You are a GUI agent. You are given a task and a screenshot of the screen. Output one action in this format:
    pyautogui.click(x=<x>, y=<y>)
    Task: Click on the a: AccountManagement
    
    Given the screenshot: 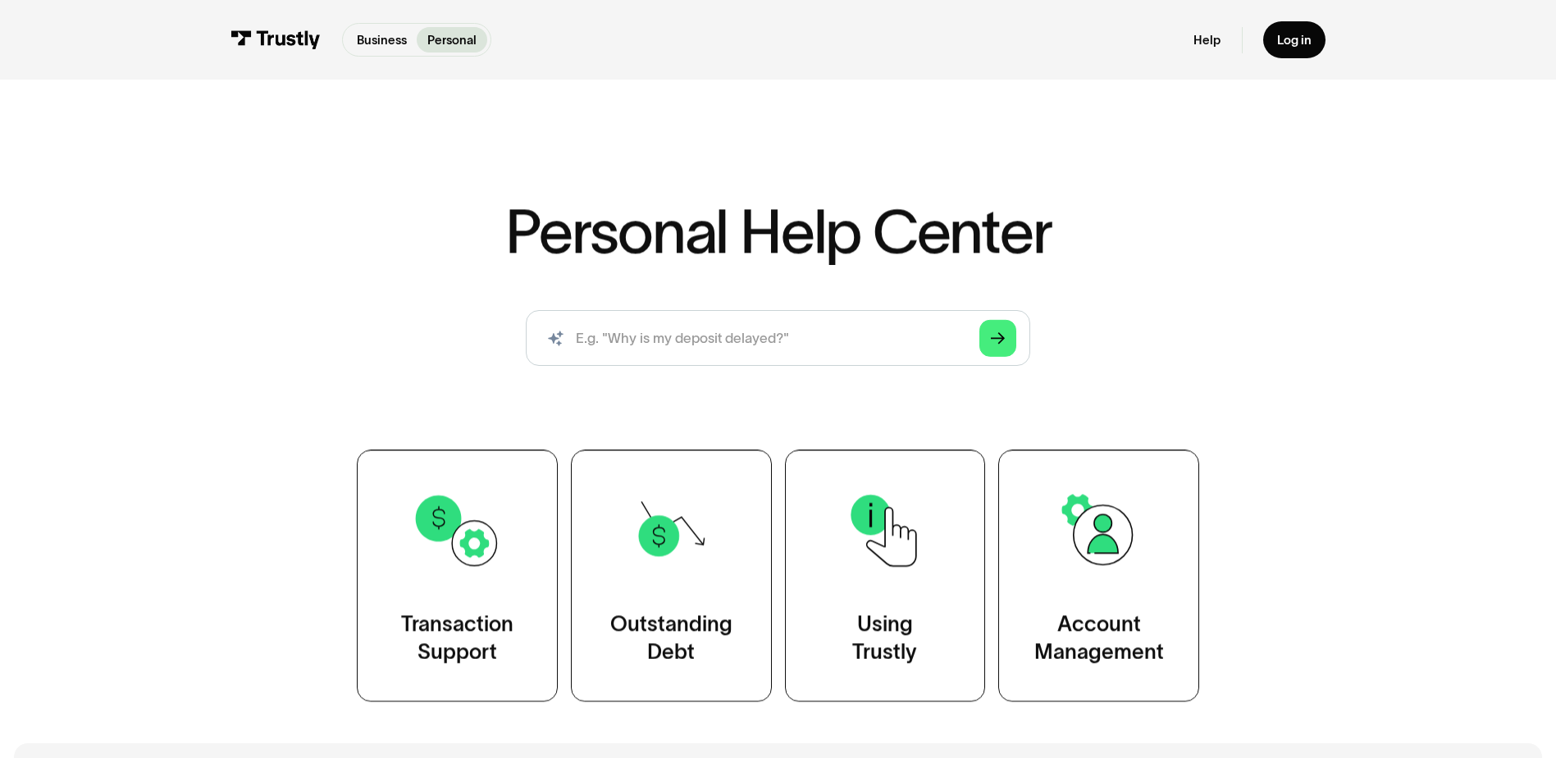 What is the action you would take?
    pyautogui.click(x=1098, y=575)
    